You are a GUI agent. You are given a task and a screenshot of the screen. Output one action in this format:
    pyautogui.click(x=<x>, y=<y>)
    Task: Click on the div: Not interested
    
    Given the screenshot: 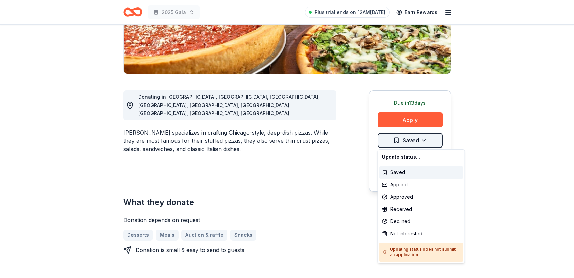 What is the action you would take?
    pyautogui.click(x=421, y=234)
    